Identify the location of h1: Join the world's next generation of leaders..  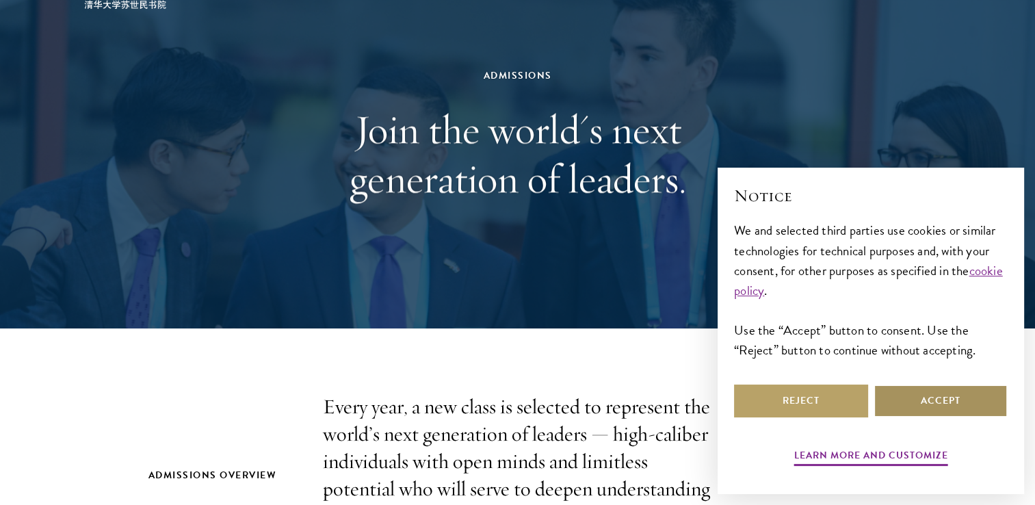
(518, 154).